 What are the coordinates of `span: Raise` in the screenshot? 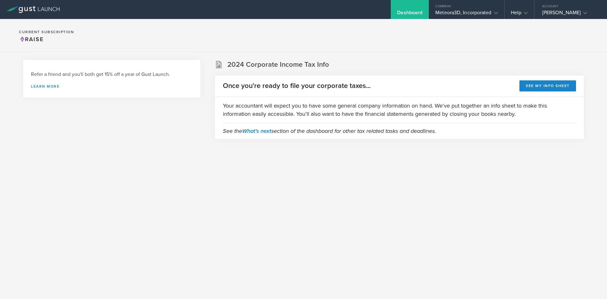 It's located at (31, 39).